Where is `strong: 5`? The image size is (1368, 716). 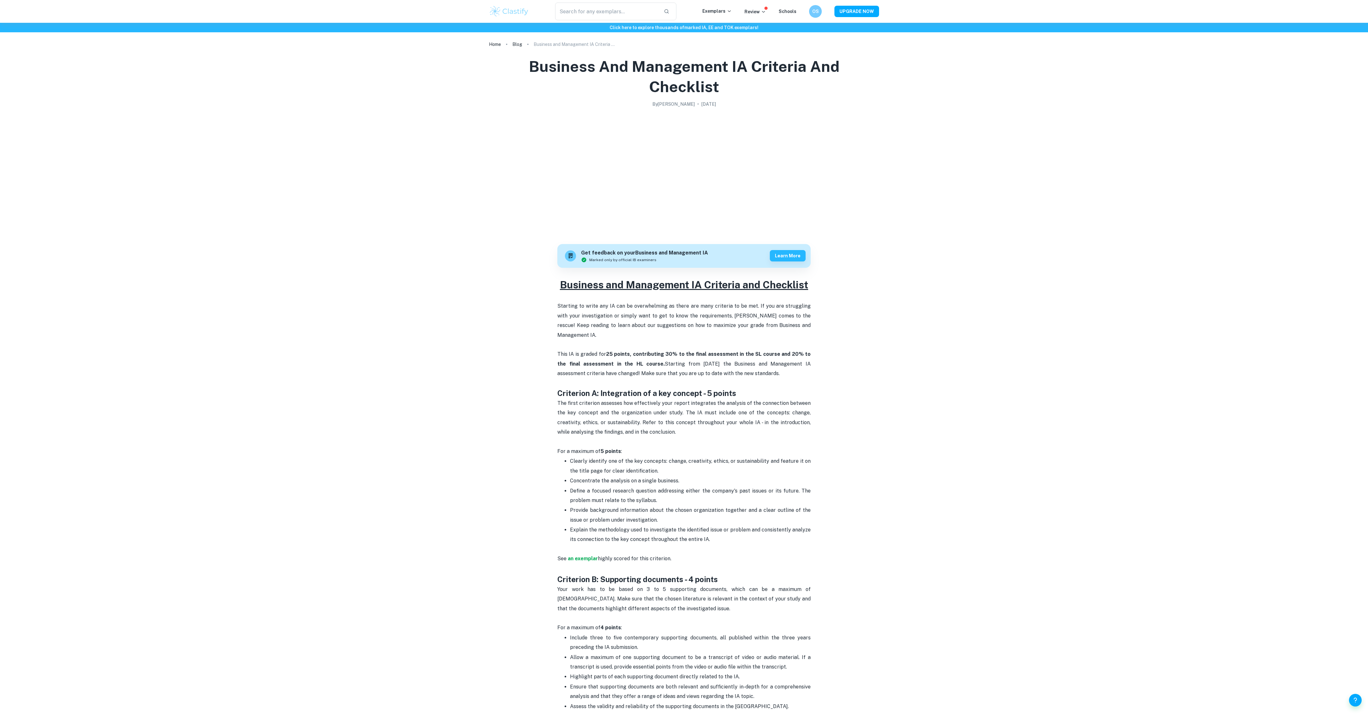 strong: 5 is located at coordinates (602, 451).